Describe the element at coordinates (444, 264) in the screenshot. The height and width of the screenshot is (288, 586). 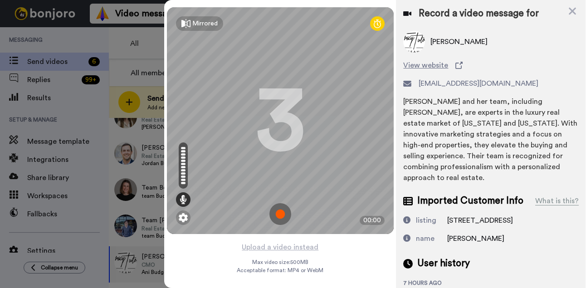
I see `span: User history` at that location.